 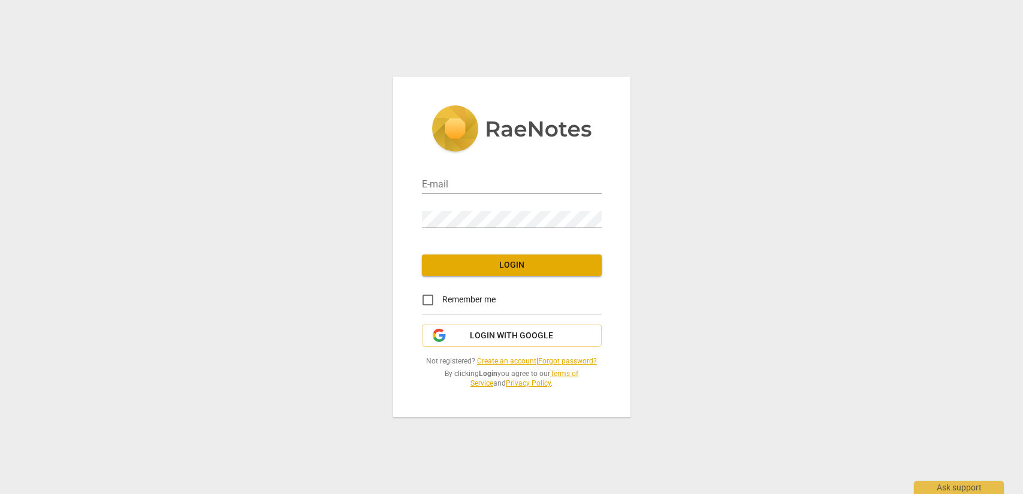 What do you see at coordinates (506, 361) in the screenshot?
I see `a: Create an account` at bounding box center [506, 361].